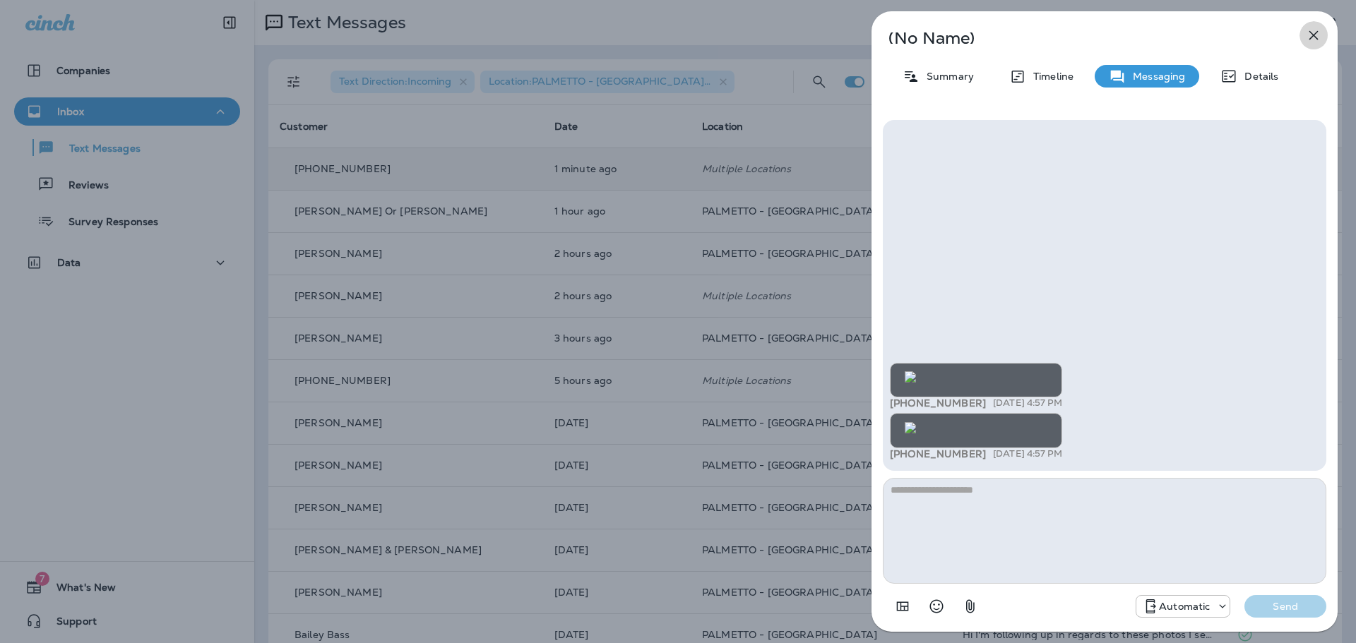 The height and width of the screenshot is (643, 1356). I want to click on p: Automatic, so click(1184, 606).